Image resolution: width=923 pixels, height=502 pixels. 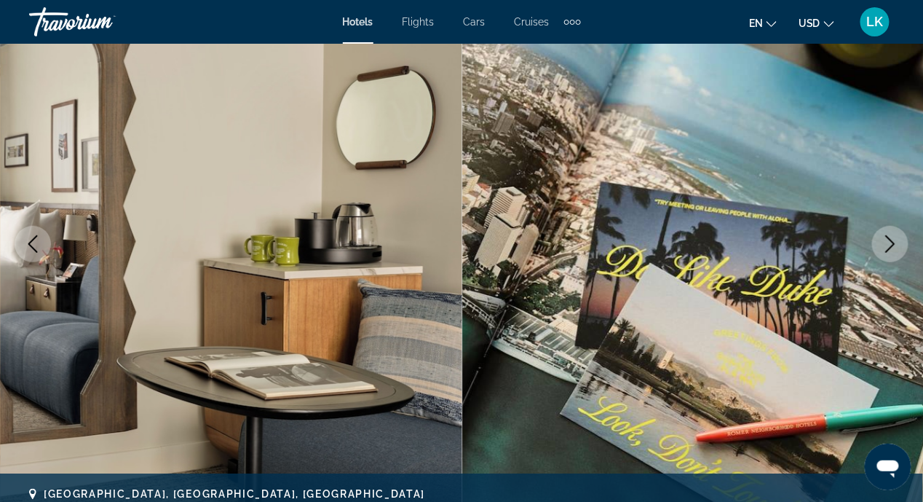 I want to click on button: Change currency, so click(x=816, y=23).